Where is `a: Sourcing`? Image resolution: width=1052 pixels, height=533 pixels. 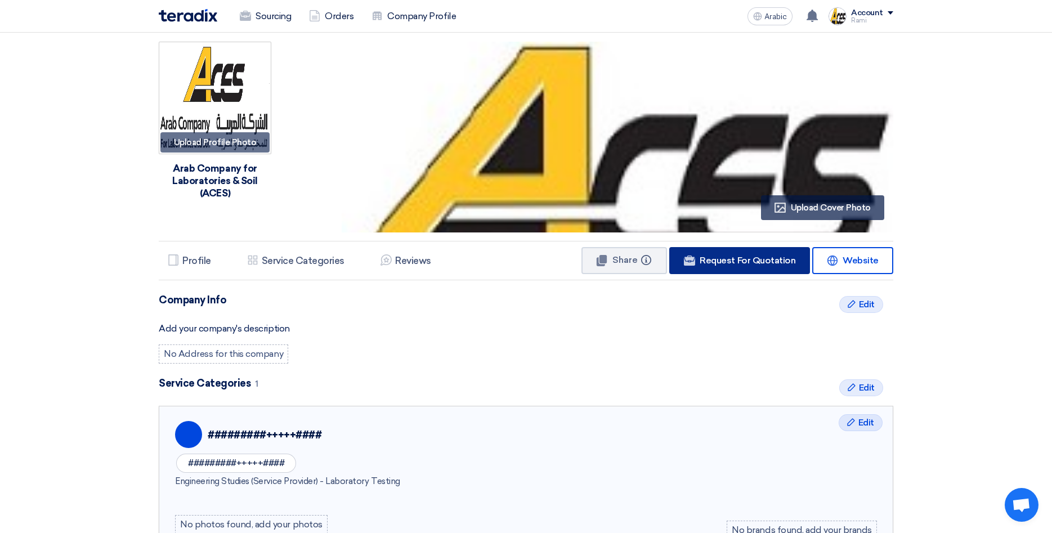
a: Sourcing is located at coordinates (265, 16).